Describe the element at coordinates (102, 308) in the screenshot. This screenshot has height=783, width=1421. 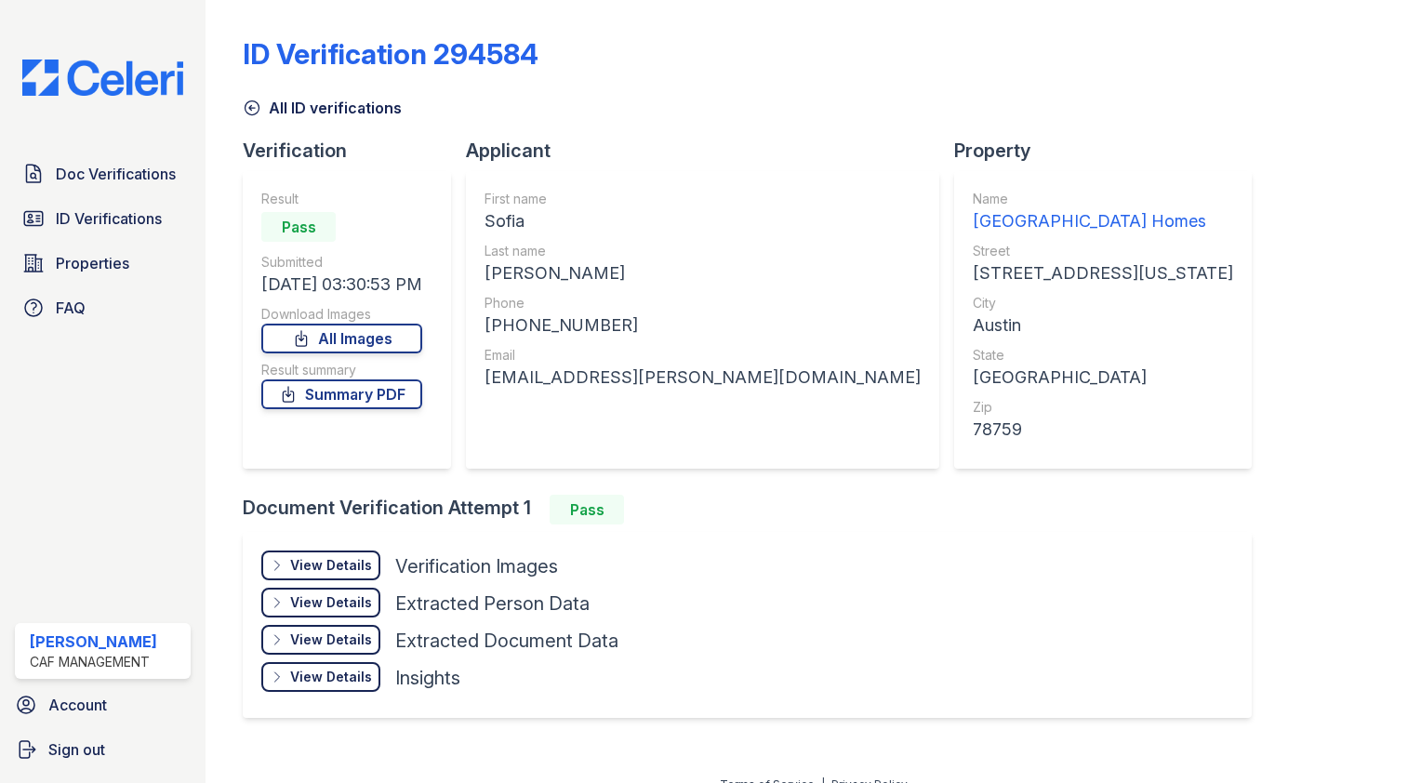
I see `a: FAQ` at that location.